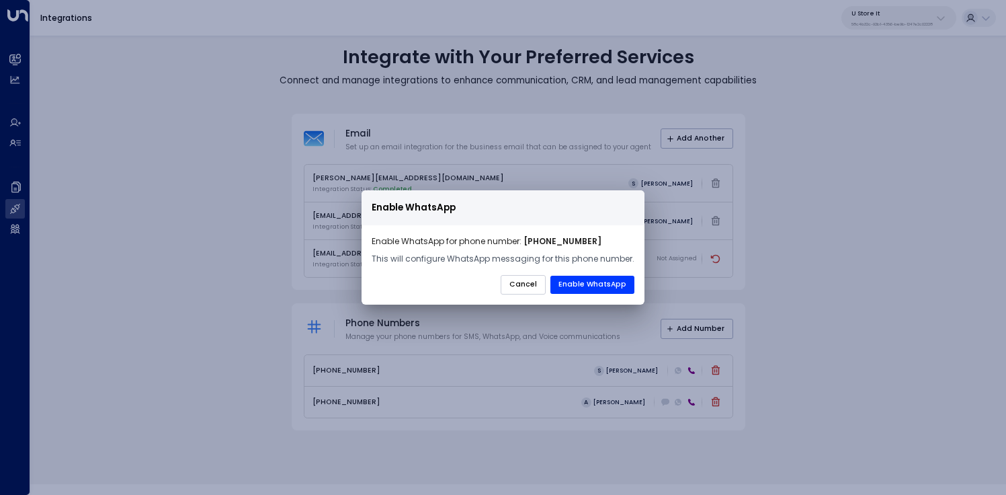 The image size is (1006, 495). I want to click on p: This will configure WhatsApp messaging for this phone number., so click(503, 259).